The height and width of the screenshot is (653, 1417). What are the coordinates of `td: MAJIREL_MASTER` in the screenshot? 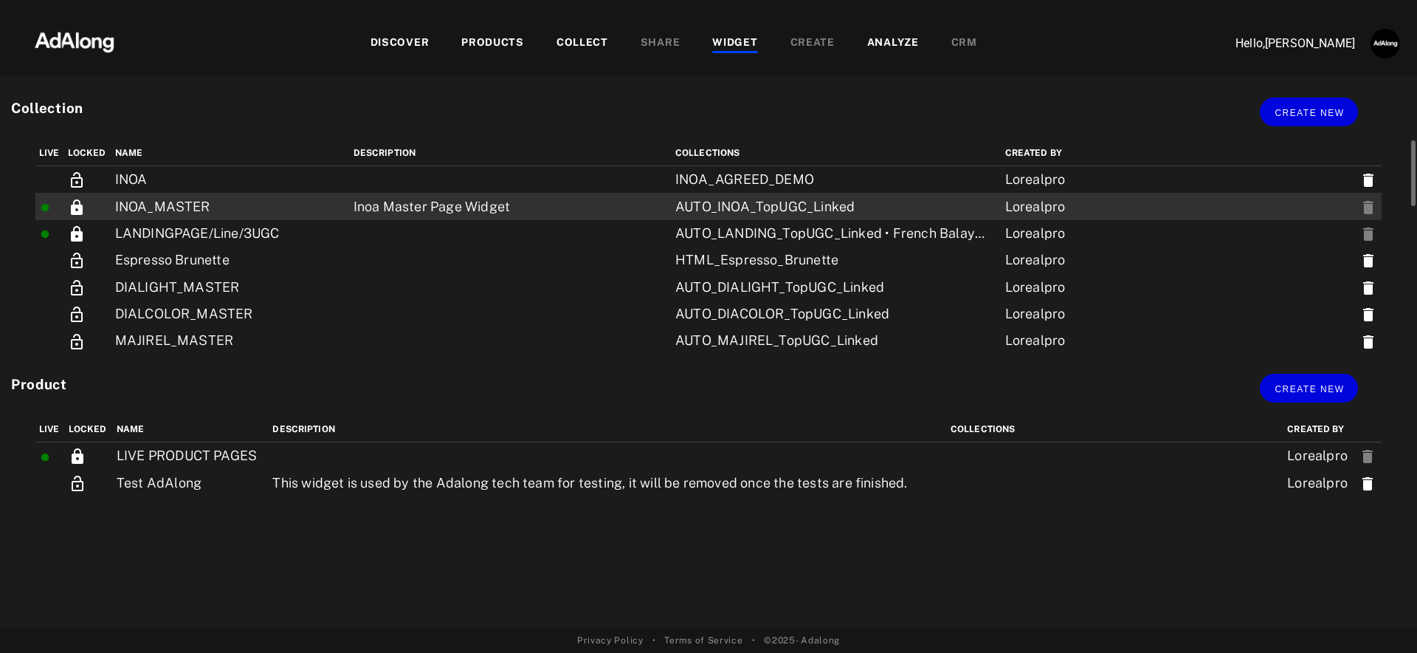 It's located at (230, 340).